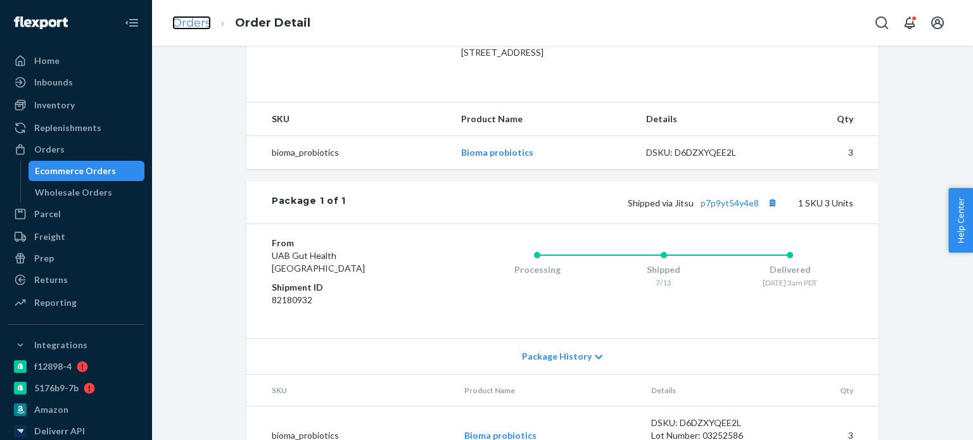 This screenshot has height=440, width=973. Describe the element at coordinates (47, 61) in the screenshot. I see `div: Home` at that location.